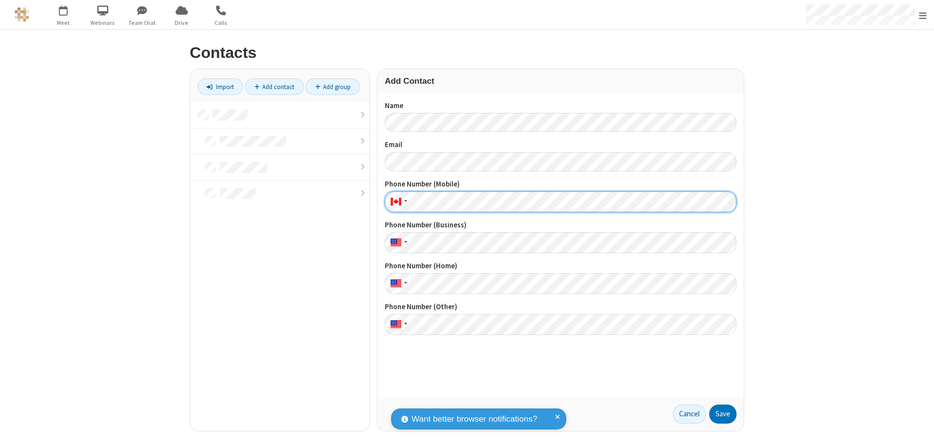 This screenshot has height=446, width=934. Describe the element at coordinates (475, 419) in the screenshot. I see `span: Want better browser notifications?` at that location.